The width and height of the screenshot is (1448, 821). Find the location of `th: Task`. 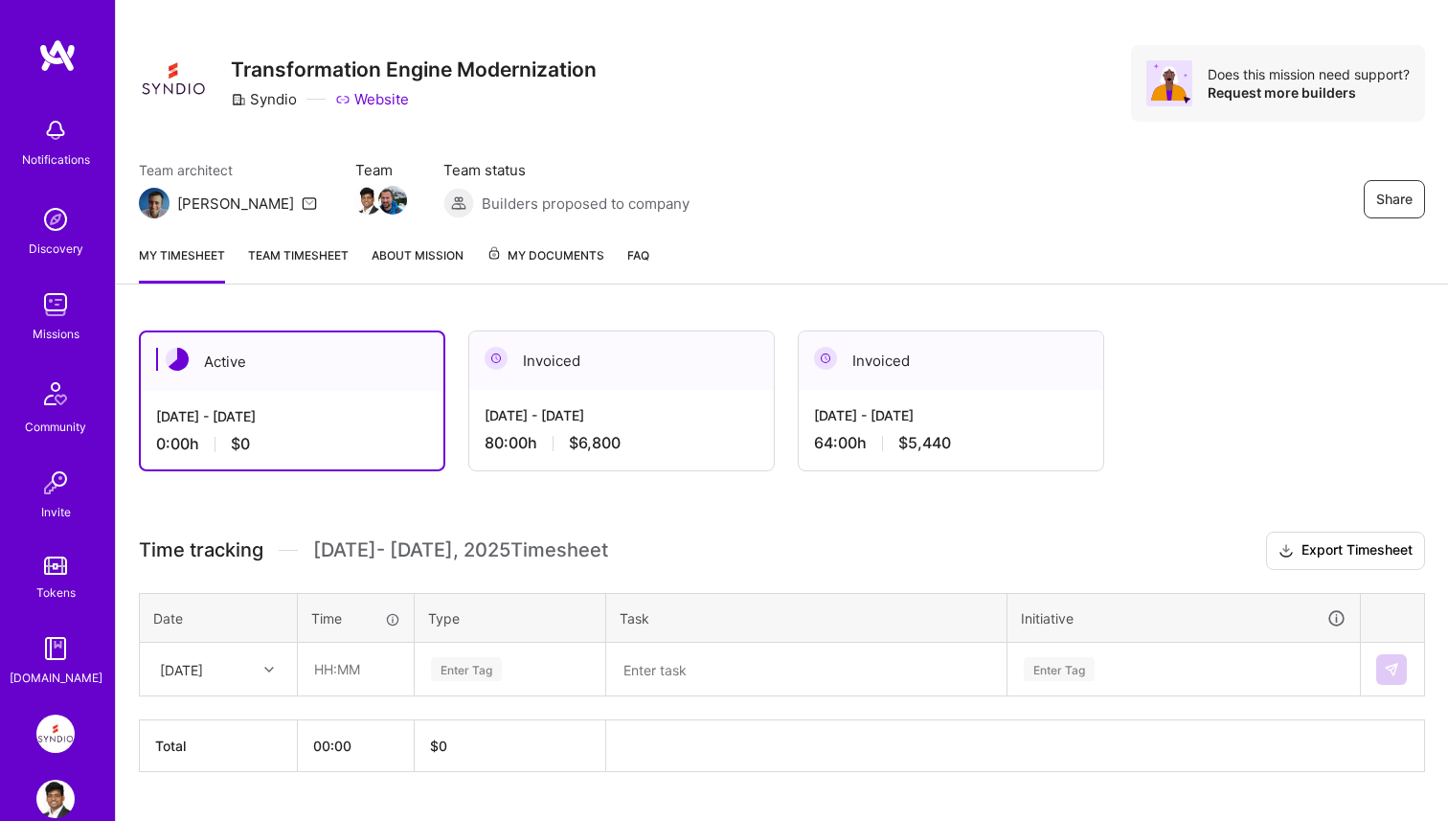

th: Task is located at coordinates (806, 618).